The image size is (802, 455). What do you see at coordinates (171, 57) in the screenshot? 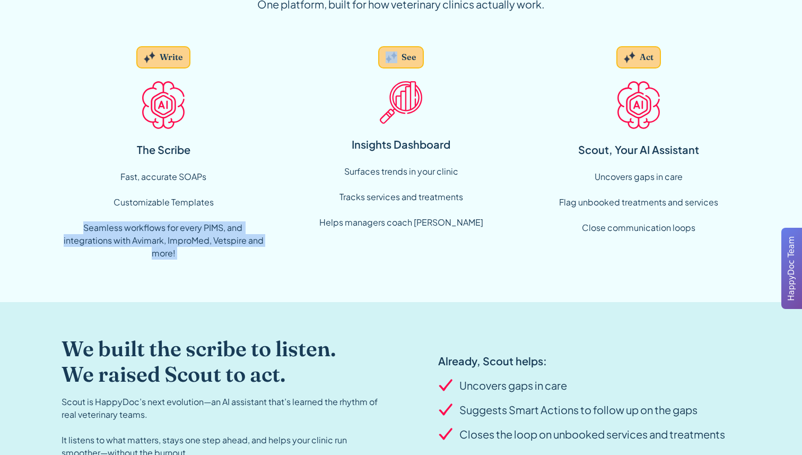
I see `div: Write` at bounding box center [171, 57].